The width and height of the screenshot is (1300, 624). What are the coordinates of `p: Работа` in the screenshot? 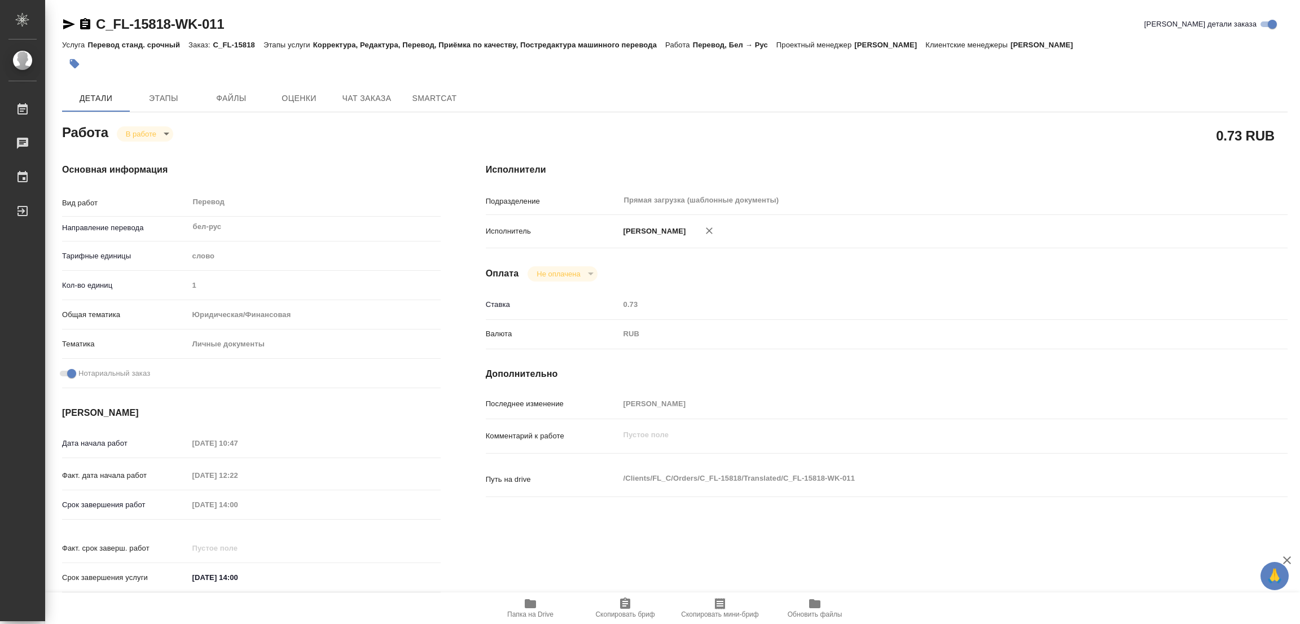 It's located at (679, 45).